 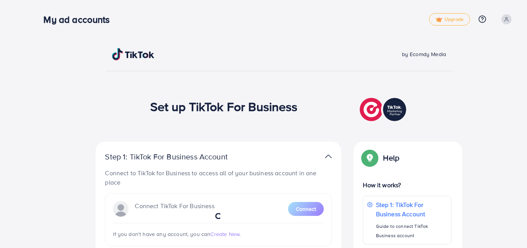 I want to click on span: Upgrade, so click(x=449, y=19).